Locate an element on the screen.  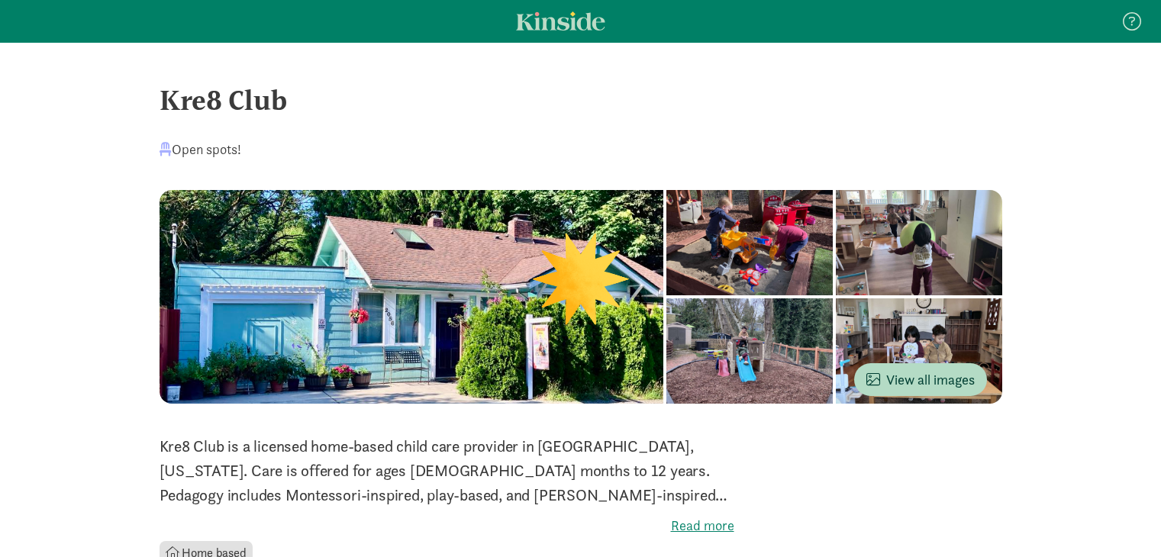
div: Open spots! is located at coordinates (200, 149).